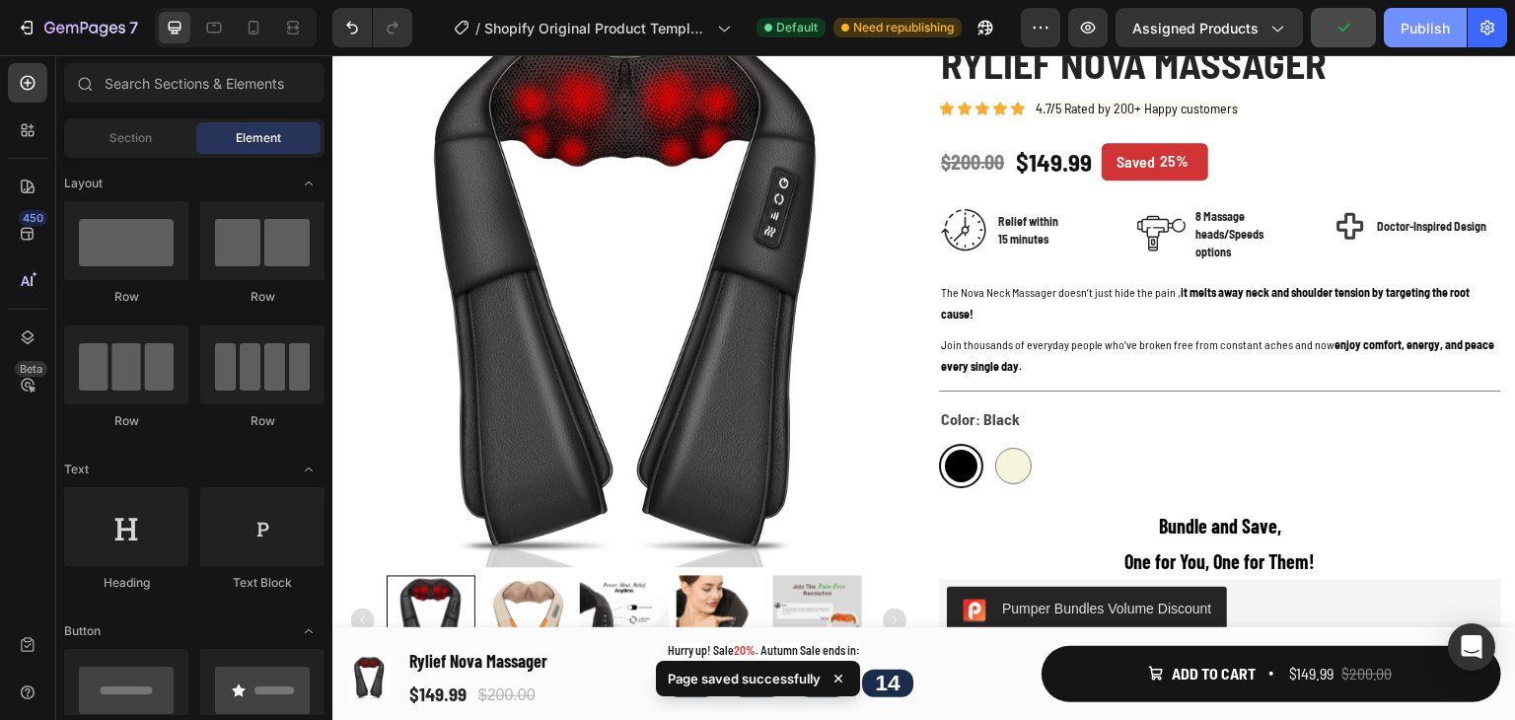 This screenshot has height=720, width=1515. Describe the element at coordinates (83, 183) in the screenshot. I see `span: Layout` at that location.